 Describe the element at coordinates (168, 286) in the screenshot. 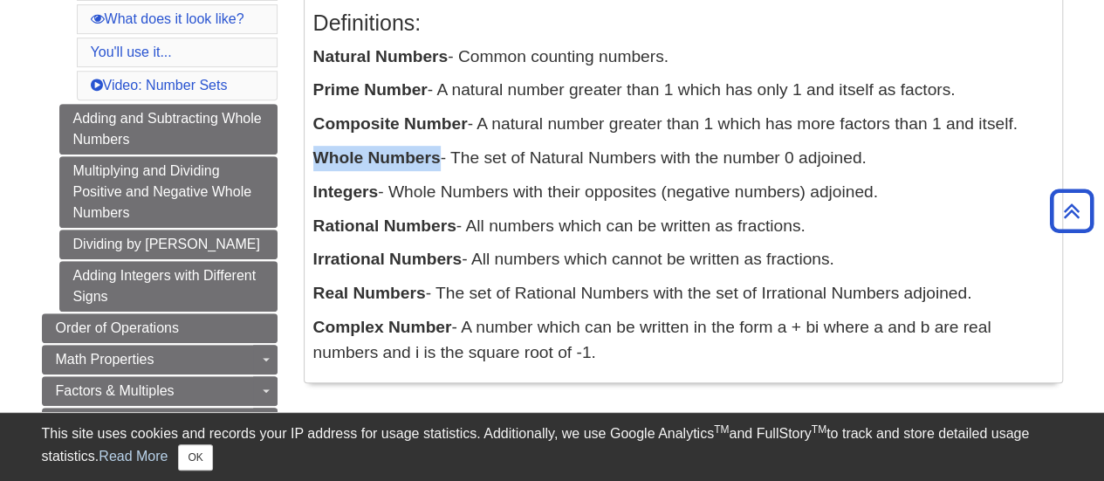

I see `a: Adding Integers with Different Signs` at that location.